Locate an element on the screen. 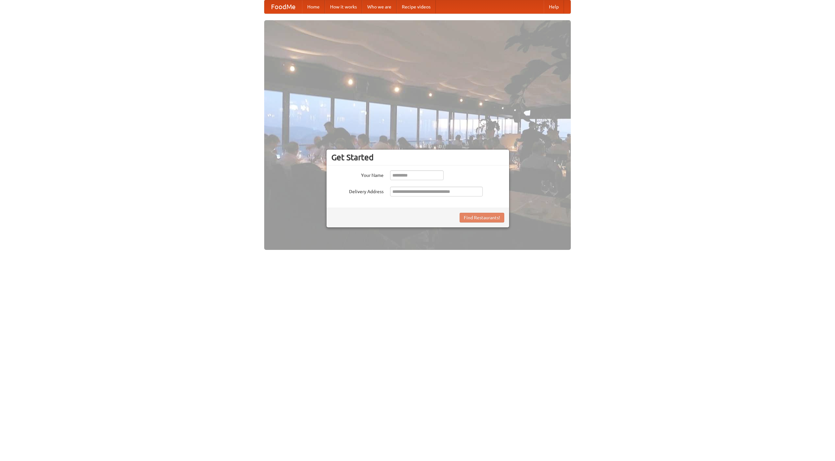 The height and width of the screenshot is (461, 835). label: Your Name is located at coordinates (357, 174).